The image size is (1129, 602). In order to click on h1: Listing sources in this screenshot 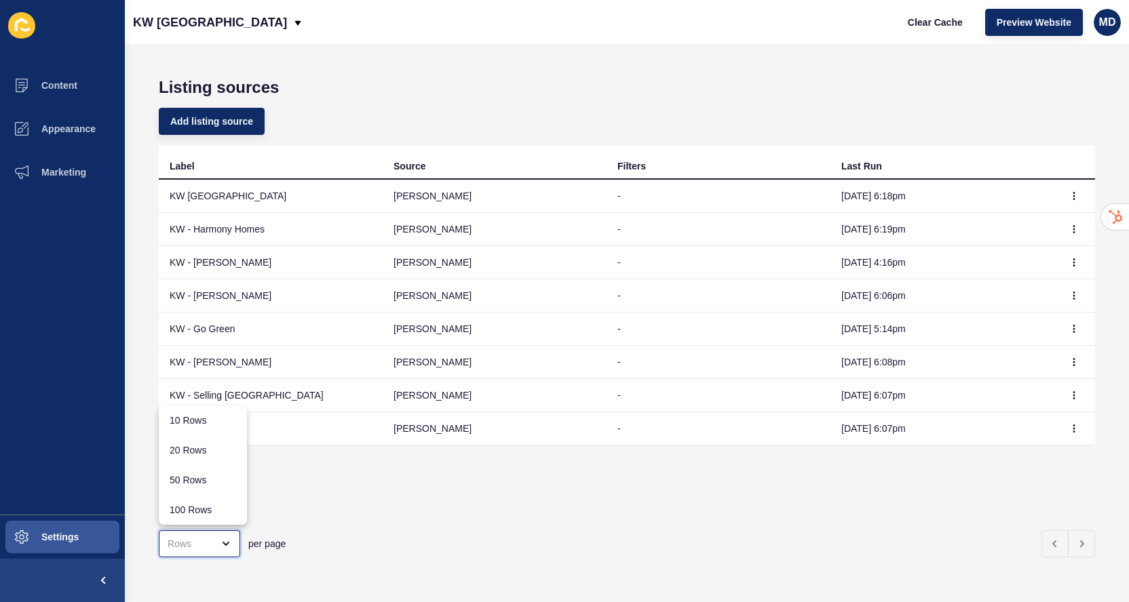, I will do `click(627, 88)`.